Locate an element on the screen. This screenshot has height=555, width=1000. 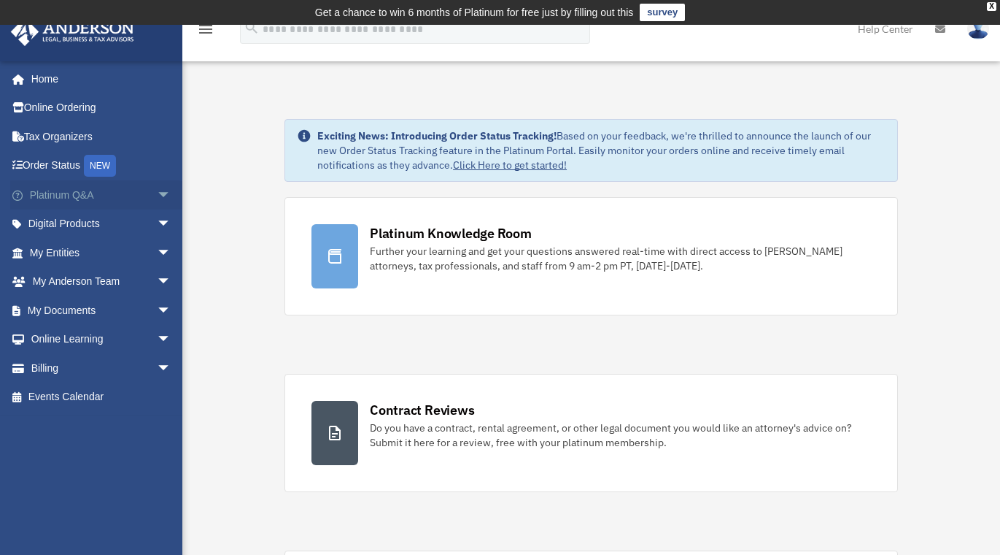
a: survey is located at coordinates (663, 12).